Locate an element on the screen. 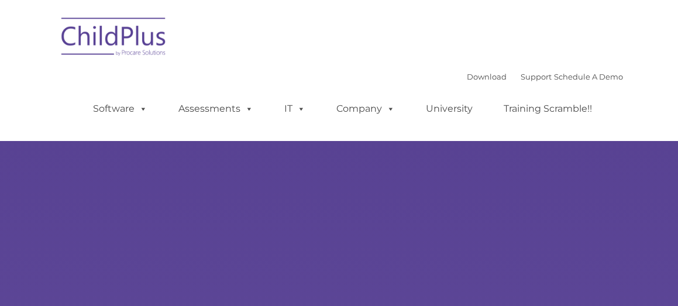 The height and width of the screenshot is (306, 678). a: Assessments is located at coordinates (216, 109).